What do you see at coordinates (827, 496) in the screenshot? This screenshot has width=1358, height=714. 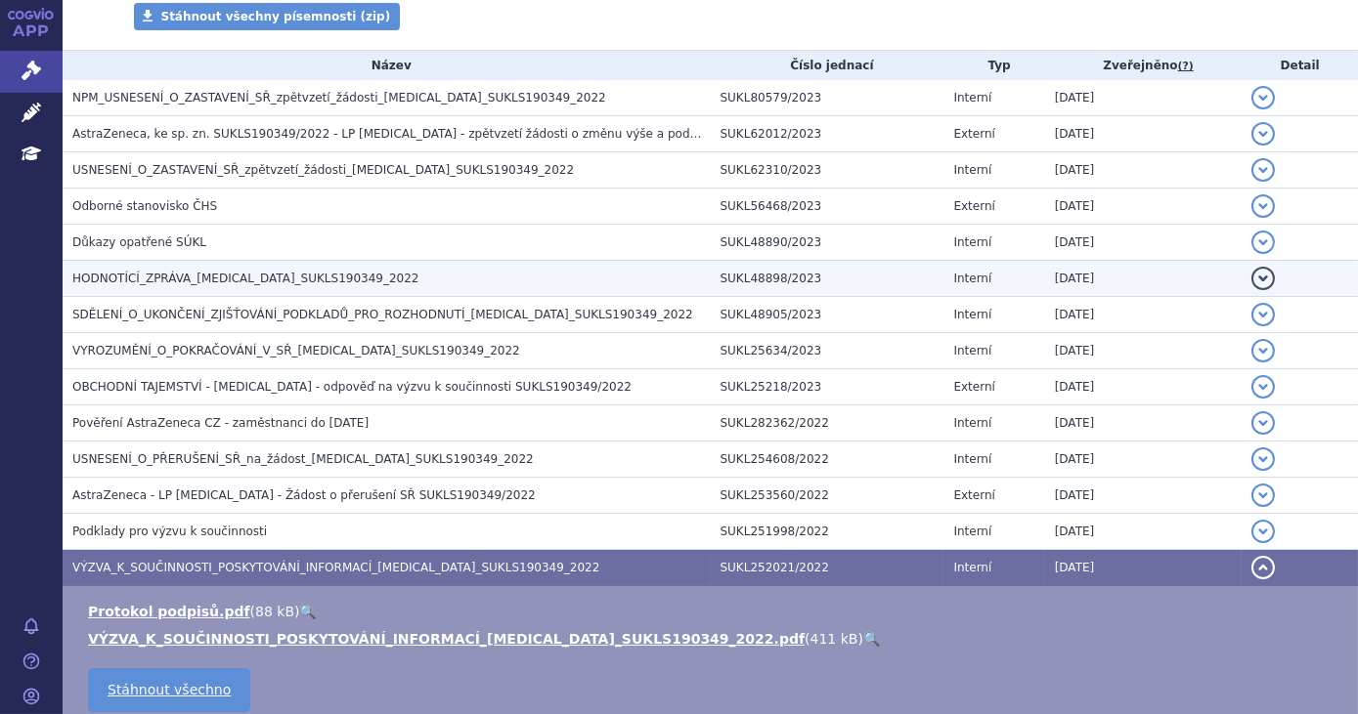 I see `td: SUKL253560/2022` at bounding box center [827, 496].